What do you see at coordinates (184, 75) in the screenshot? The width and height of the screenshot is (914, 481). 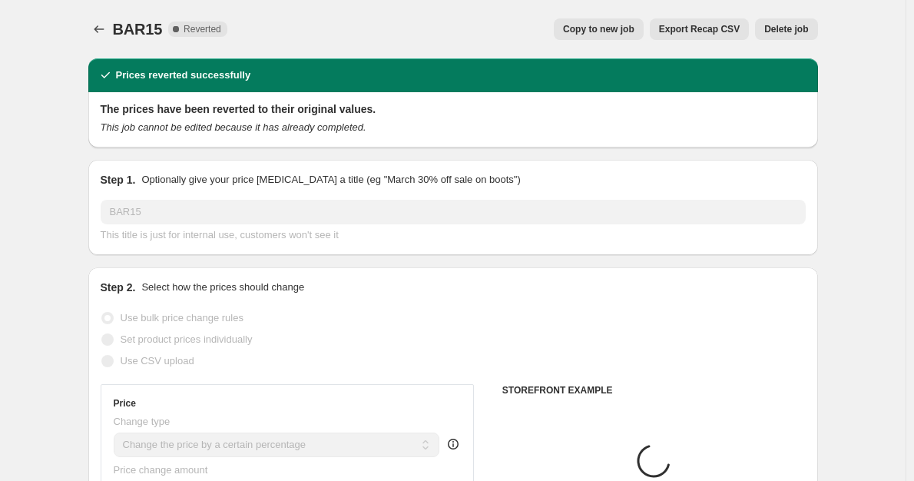 I see `h2: Prices reverted successfully` at bounding box center [184, 75].